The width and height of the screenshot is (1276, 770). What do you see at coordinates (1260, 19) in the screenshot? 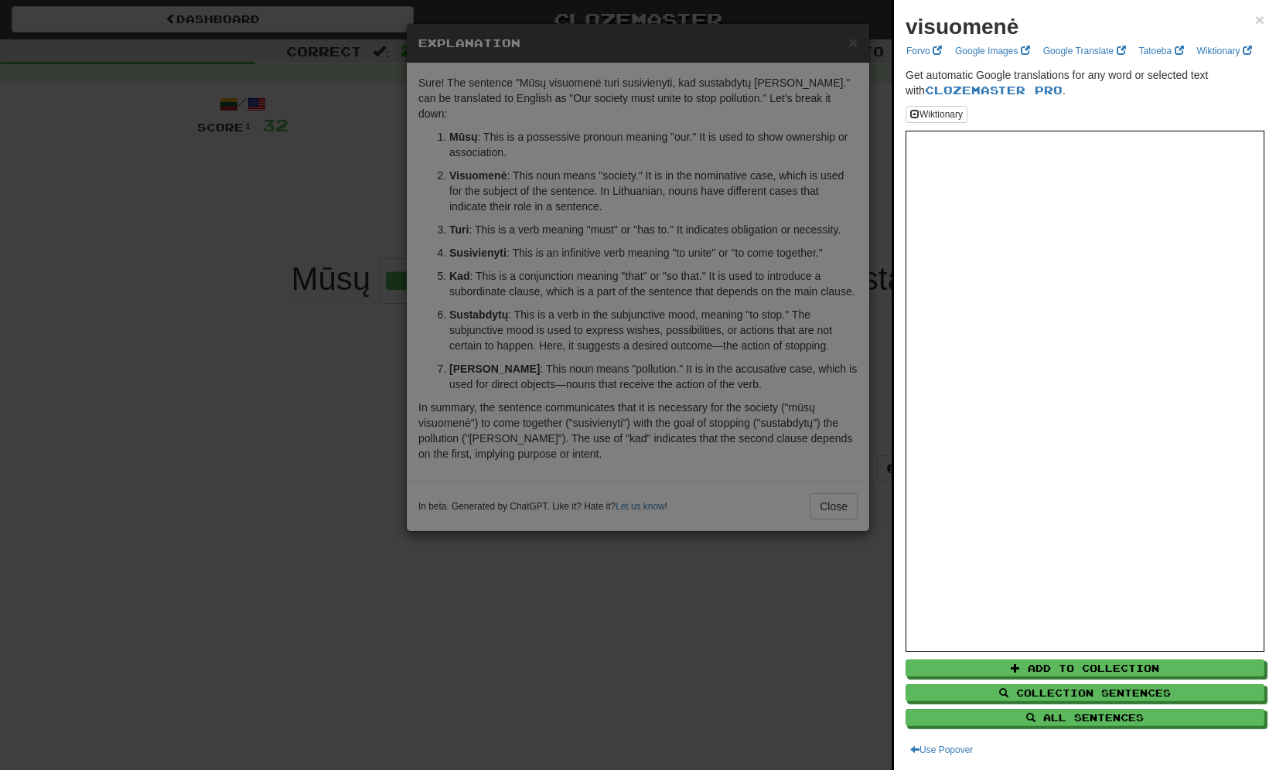
I see `button: Close` at bounding box center [1260, 19].